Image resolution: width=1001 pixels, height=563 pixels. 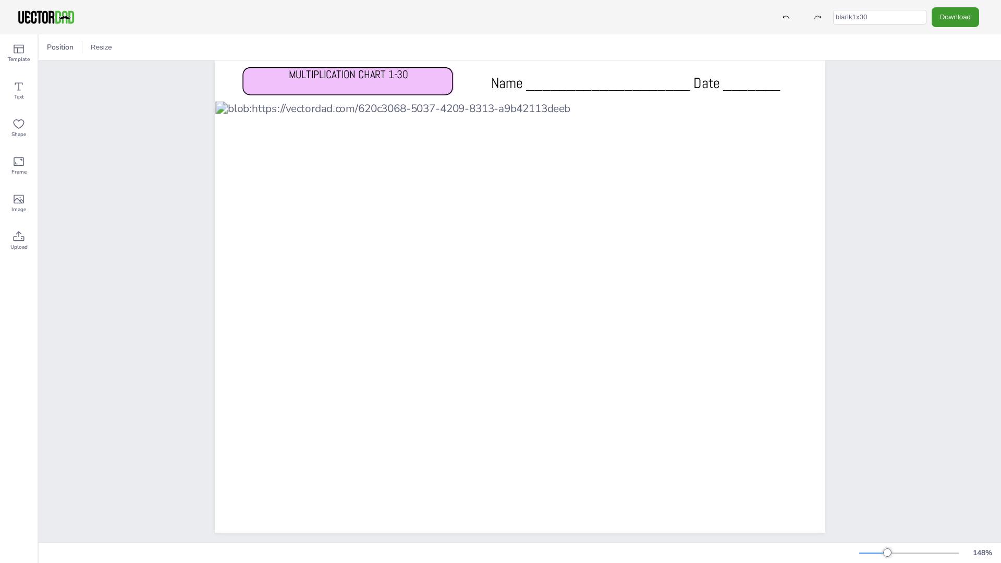 What do you see at coordinates (19, 247) in the screenshot?
I see `span: Upload` at bounding box center [19, 247].